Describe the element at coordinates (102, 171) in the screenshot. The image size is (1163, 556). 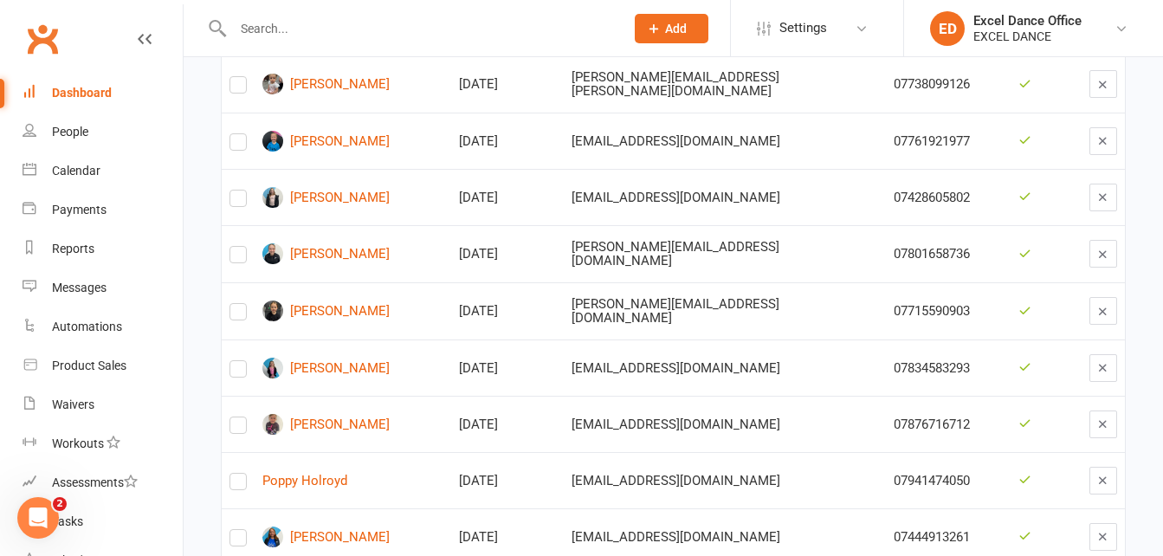
I see `a: Calendar` at that location.